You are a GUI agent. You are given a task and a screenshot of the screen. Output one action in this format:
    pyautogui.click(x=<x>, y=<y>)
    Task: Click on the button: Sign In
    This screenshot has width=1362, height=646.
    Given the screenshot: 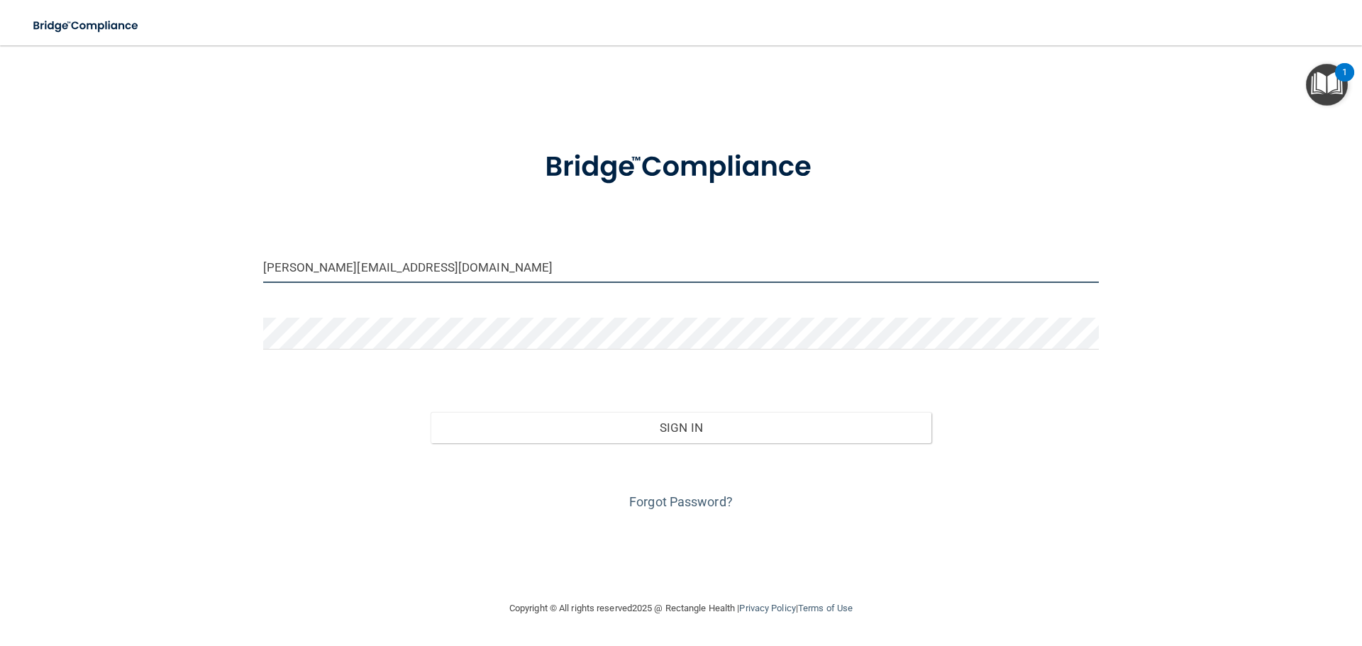 What is the action you would take?
    pyautogui.click(x=681, y=428)
    